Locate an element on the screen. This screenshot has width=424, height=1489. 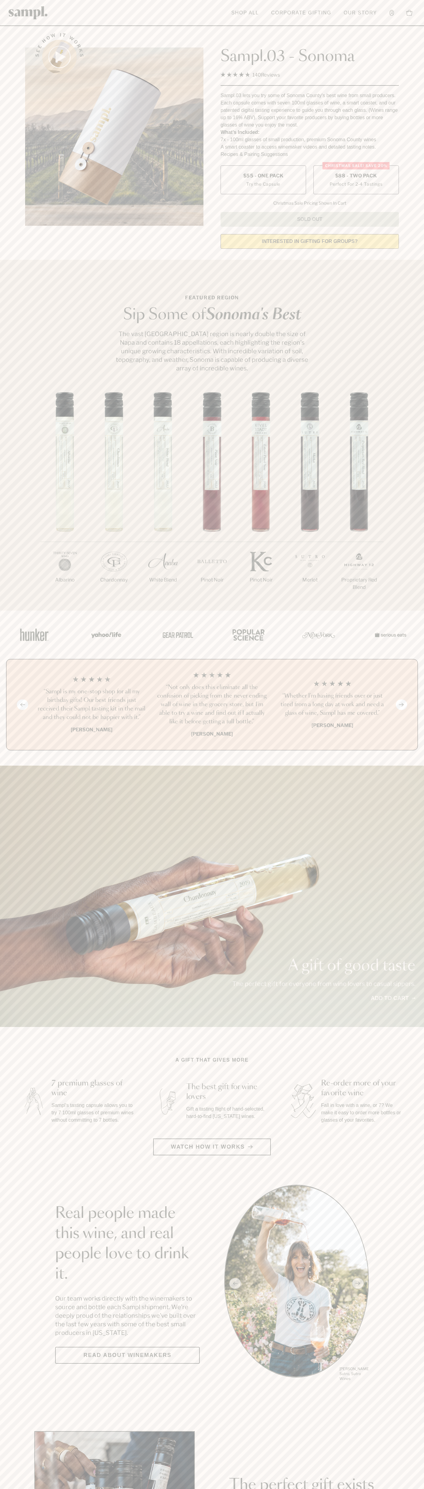
h2: A gift that gives more is located at coordinates (212, 1060).